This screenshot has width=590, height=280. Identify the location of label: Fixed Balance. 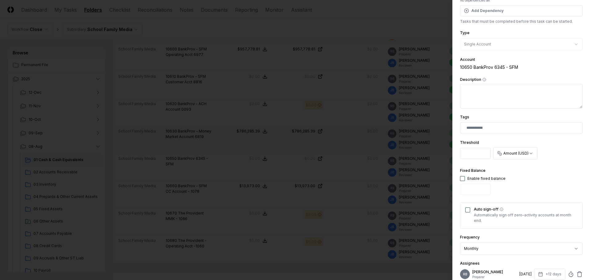
(473, 170).